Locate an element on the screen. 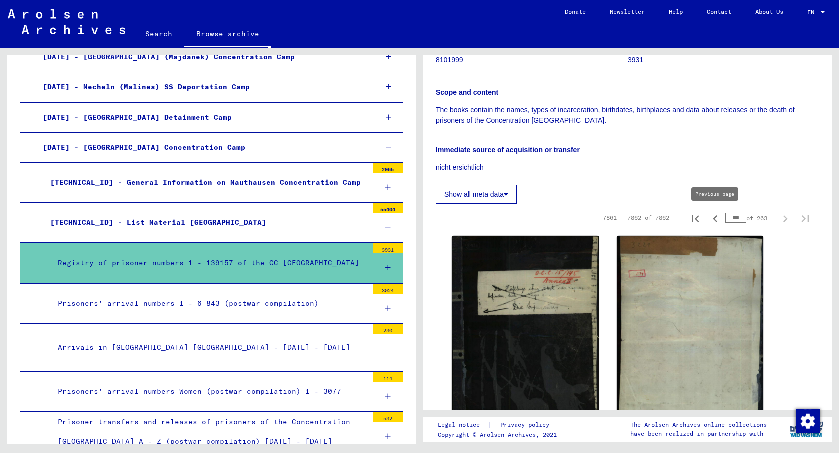 Image resolution: width=839 pixels, height=453 pixels. div: 114 is located at coordinates (388, 377).